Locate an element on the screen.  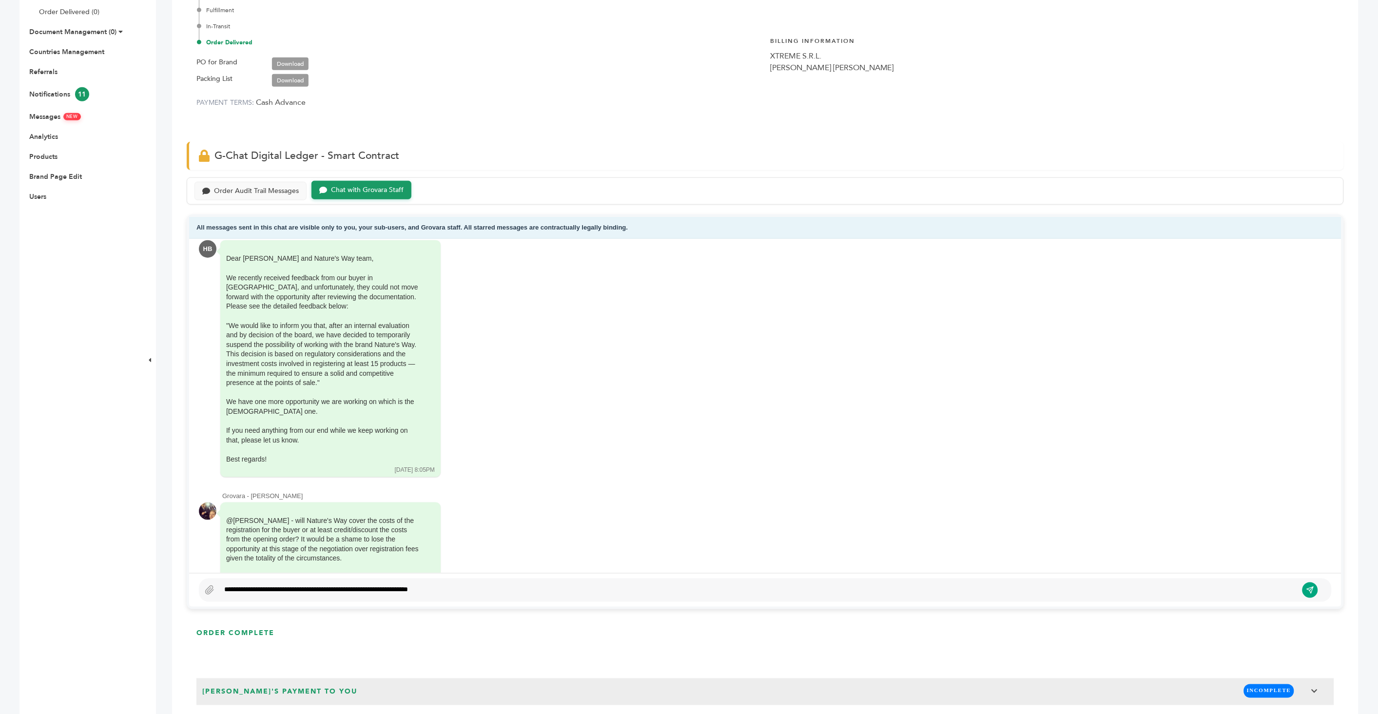
a: Analytics is located at coordinates (43, 136).